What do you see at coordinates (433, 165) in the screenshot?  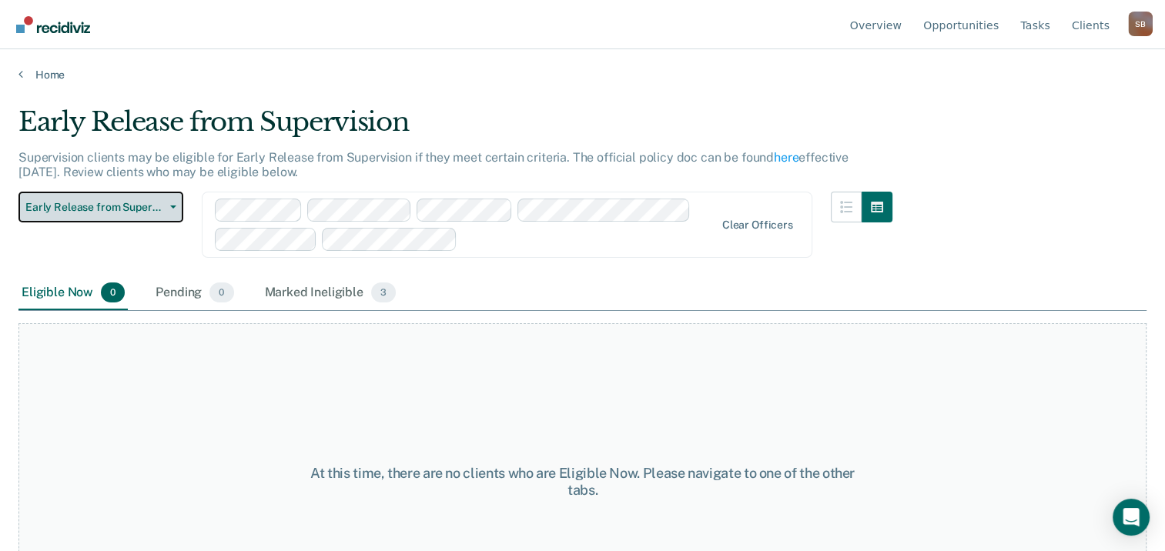 I see `p: Supervision clients may be eligible for Early Release from Supervision if they meet certain crite...` at bounding box center [433, 165].